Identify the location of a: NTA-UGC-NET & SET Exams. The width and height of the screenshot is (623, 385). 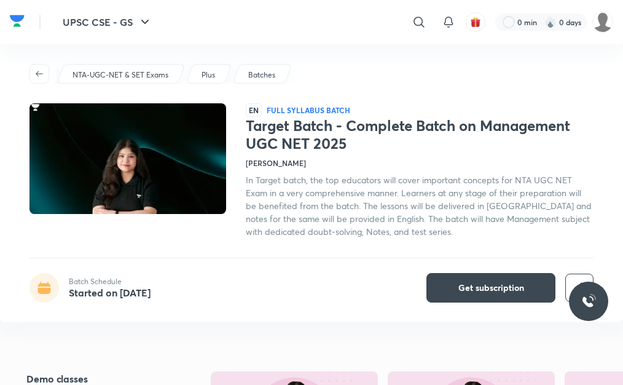
(120, 75).